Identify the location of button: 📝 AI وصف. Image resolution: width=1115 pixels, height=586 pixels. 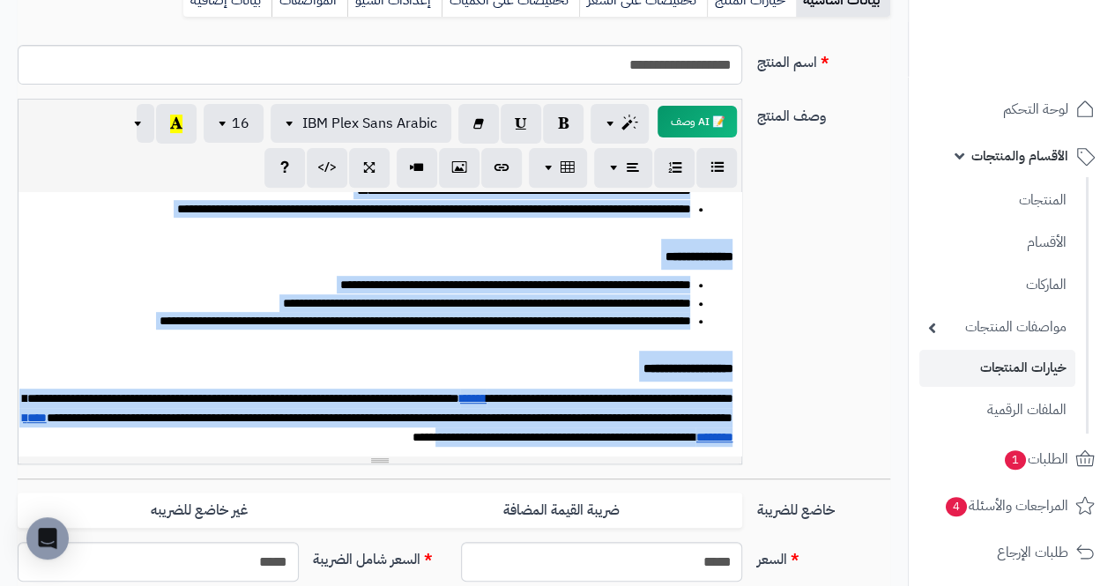
(697, 122).